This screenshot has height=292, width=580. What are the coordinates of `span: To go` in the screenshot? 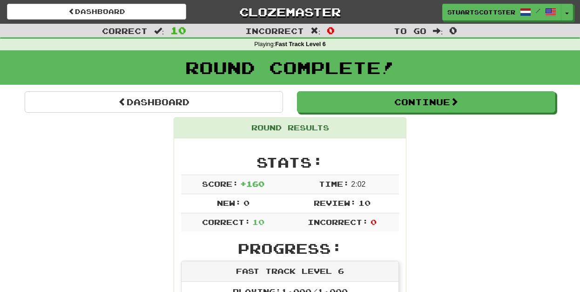 It's located at (410, 31).